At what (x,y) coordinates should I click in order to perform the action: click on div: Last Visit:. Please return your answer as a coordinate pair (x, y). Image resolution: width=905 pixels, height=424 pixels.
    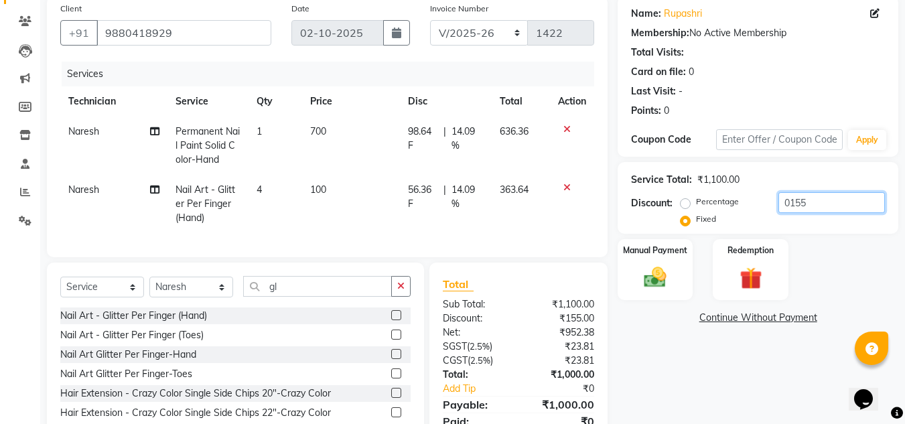
    Looking at the image, I should click on (653, 91).